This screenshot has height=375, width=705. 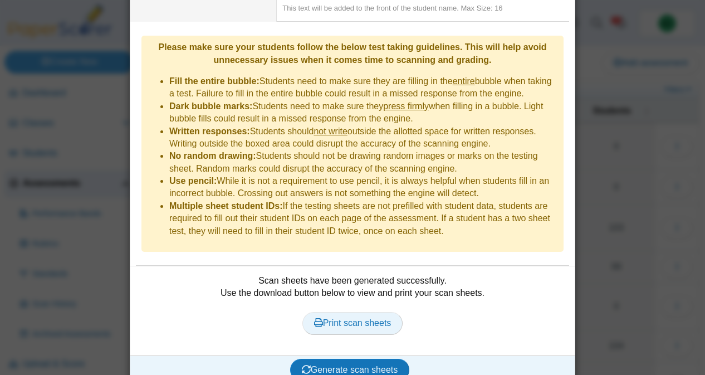 I want to click on u: press firmly, so click(x=406, y=106).